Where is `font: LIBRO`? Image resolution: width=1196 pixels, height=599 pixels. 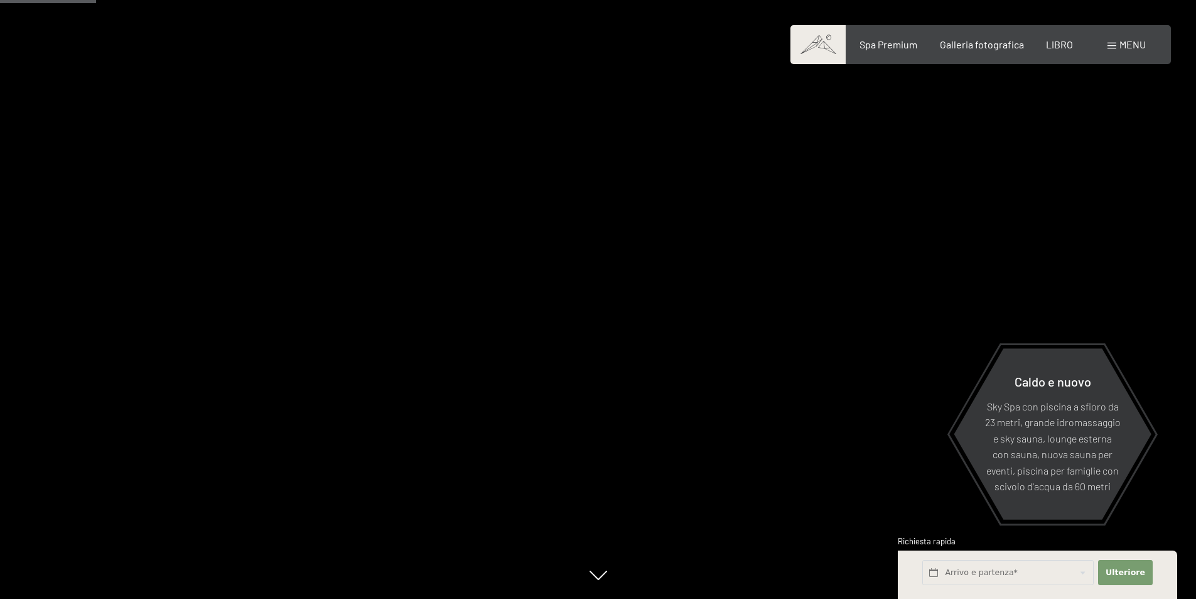 font: LIBRO is located at coordinates (1059, 44).